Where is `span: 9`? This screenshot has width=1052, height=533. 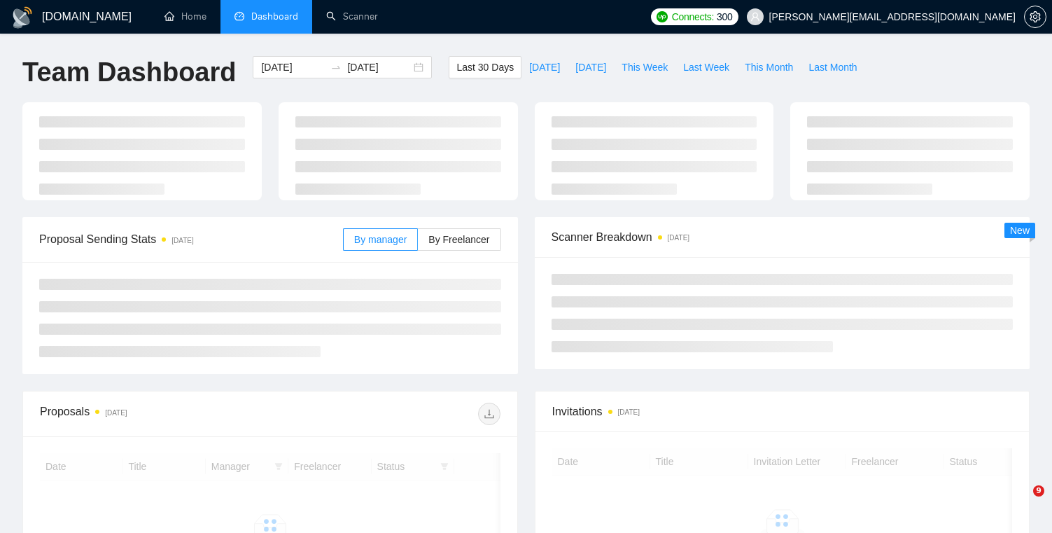
span: 9 is located at coordinates (1038, 491).